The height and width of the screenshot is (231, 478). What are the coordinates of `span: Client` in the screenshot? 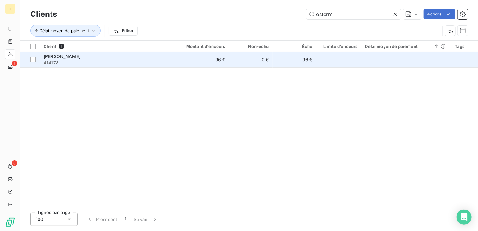 It's located at (50, 46).